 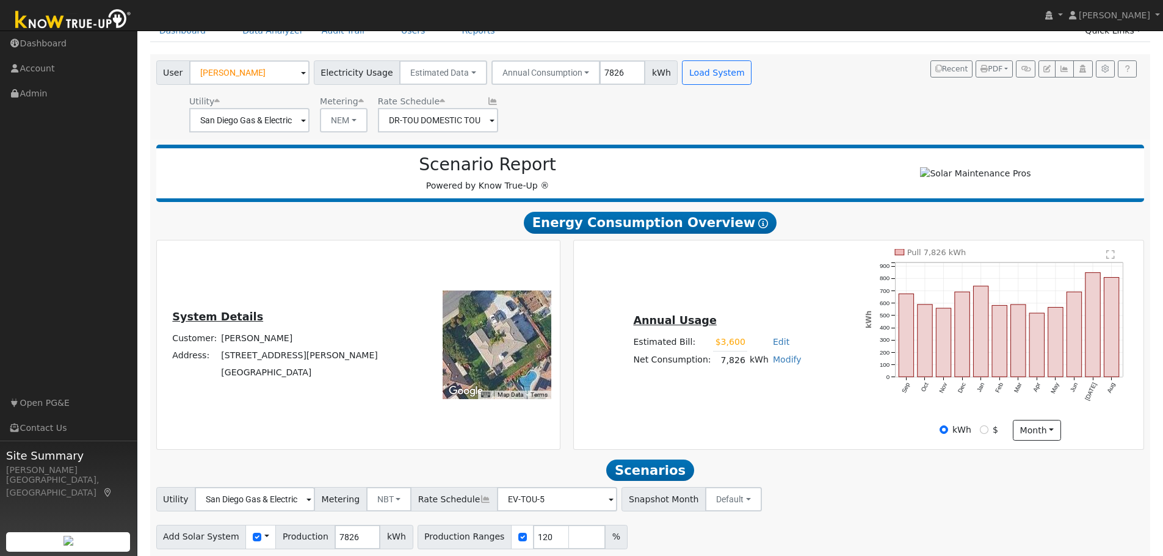 I want to click on text: Mar, so click(x=1017, y=388).